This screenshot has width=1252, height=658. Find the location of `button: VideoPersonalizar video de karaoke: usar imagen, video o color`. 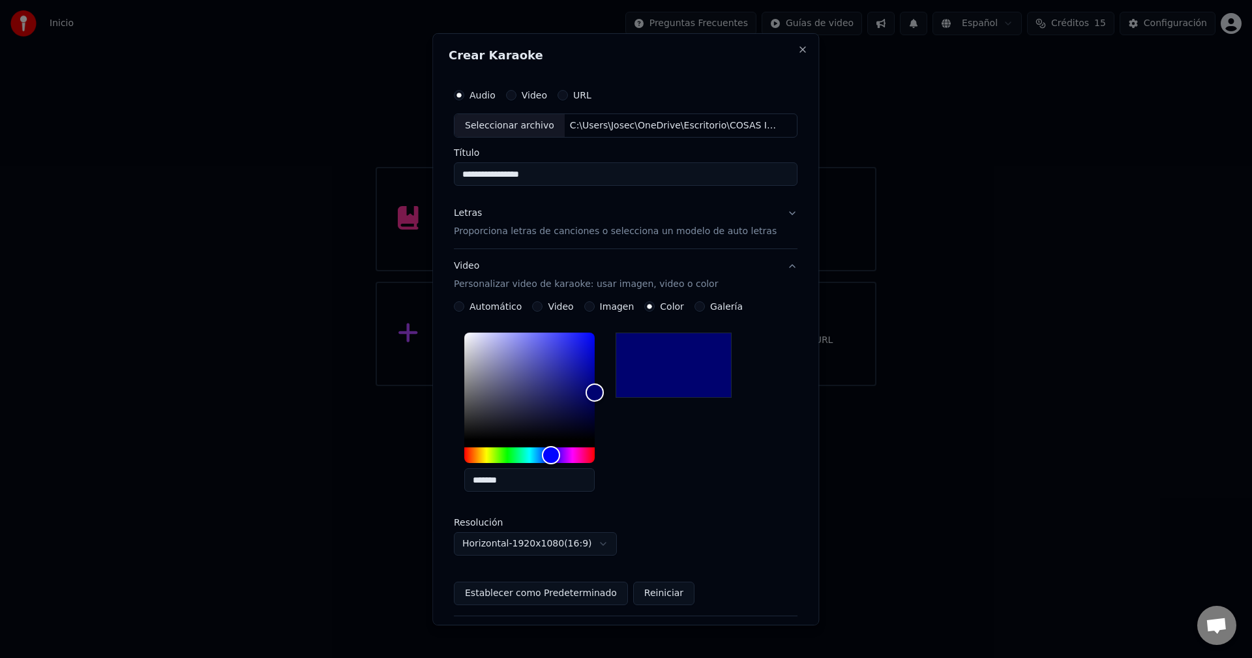

button: VideoPersonalizar video de karaoke: usar imagen, video o color is located at coordinates (625, 275).